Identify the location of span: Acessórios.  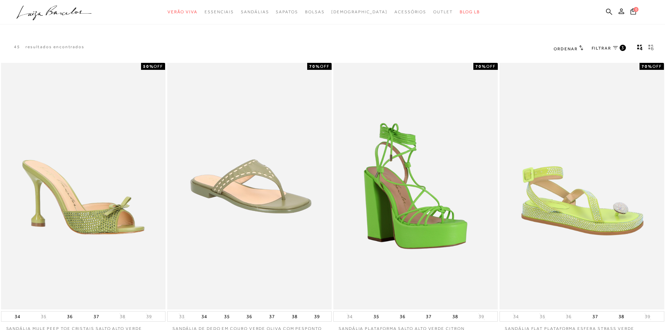
(410, 12).